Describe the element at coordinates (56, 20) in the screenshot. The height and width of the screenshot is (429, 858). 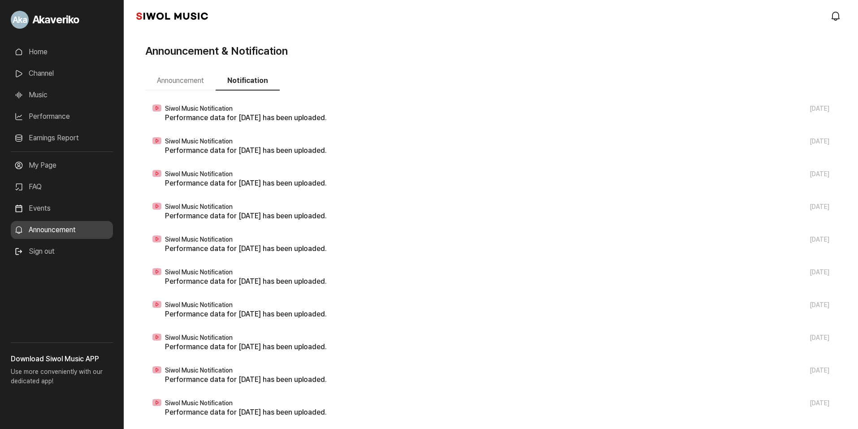
I see `span: Akaveriko` at that location.